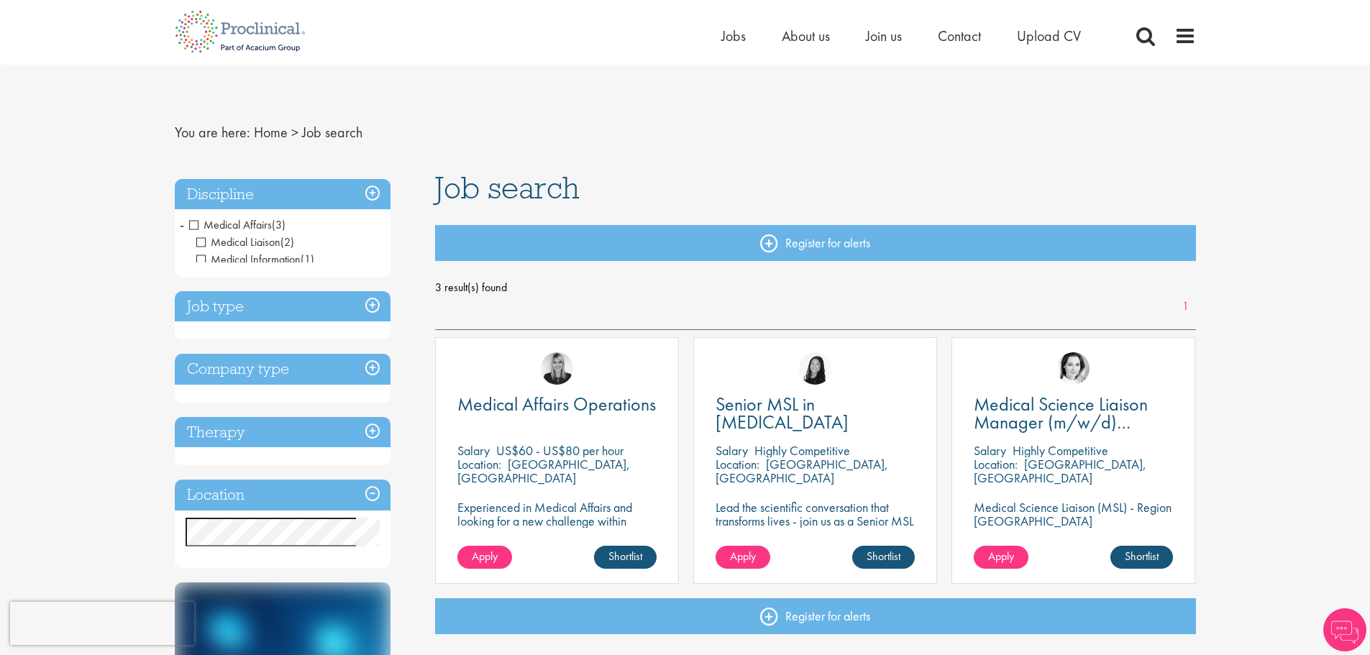 The height and width of the screenshot is (655, 1370). I want to click on span: (2), so click(287, 242).